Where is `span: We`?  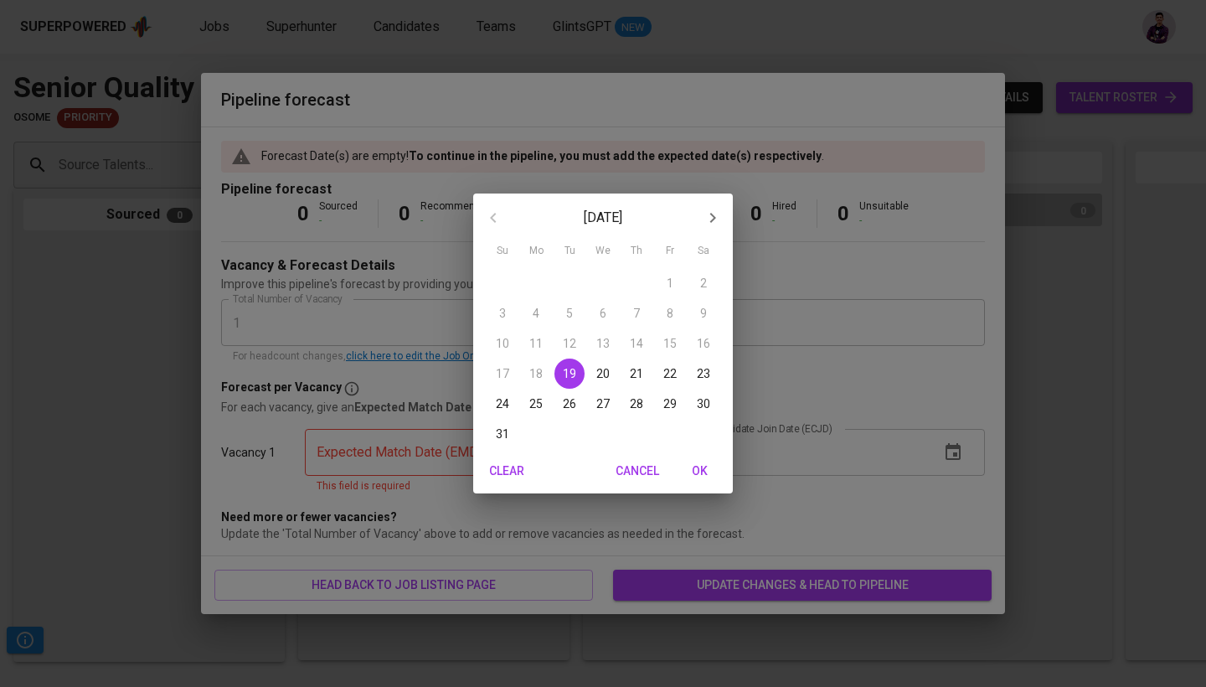 span: We is located at coordinates (603, 251).